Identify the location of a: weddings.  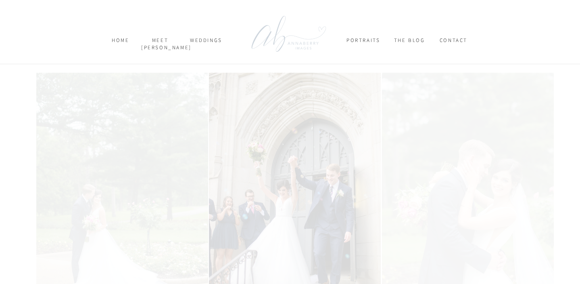
(206, 44).